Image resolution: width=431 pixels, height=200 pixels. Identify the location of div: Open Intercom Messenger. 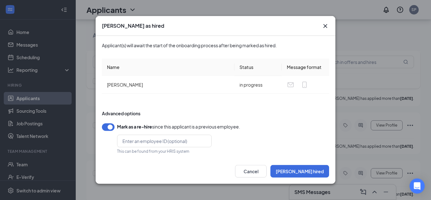
(417, 186).